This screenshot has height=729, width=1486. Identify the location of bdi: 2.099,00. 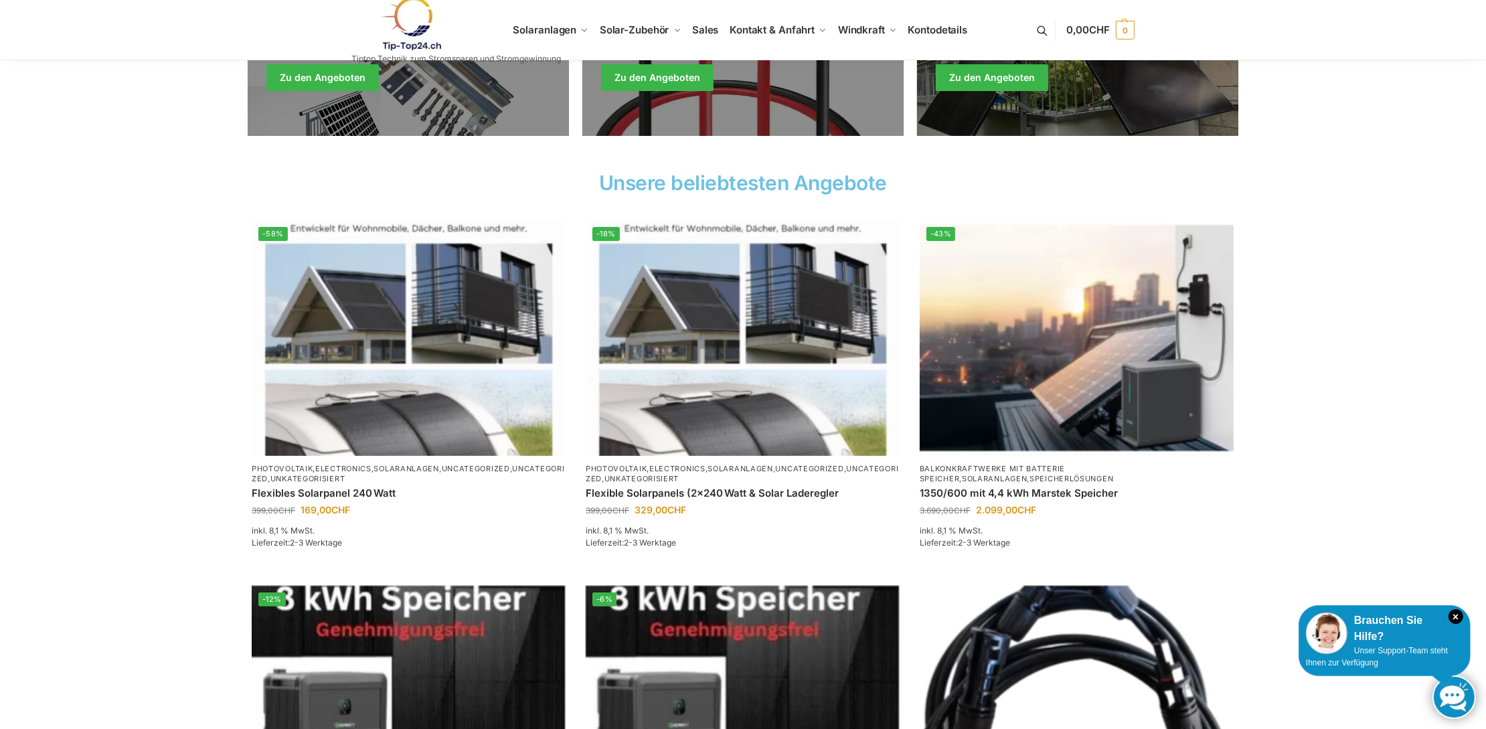
(1006, 509).